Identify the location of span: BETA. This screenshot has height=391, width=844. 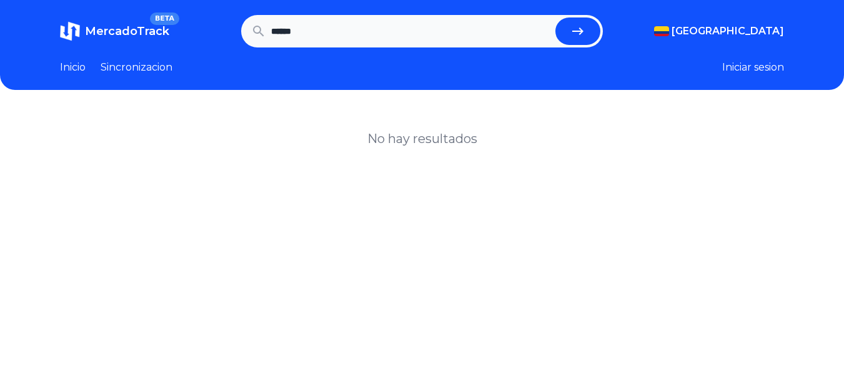
(164, 19).